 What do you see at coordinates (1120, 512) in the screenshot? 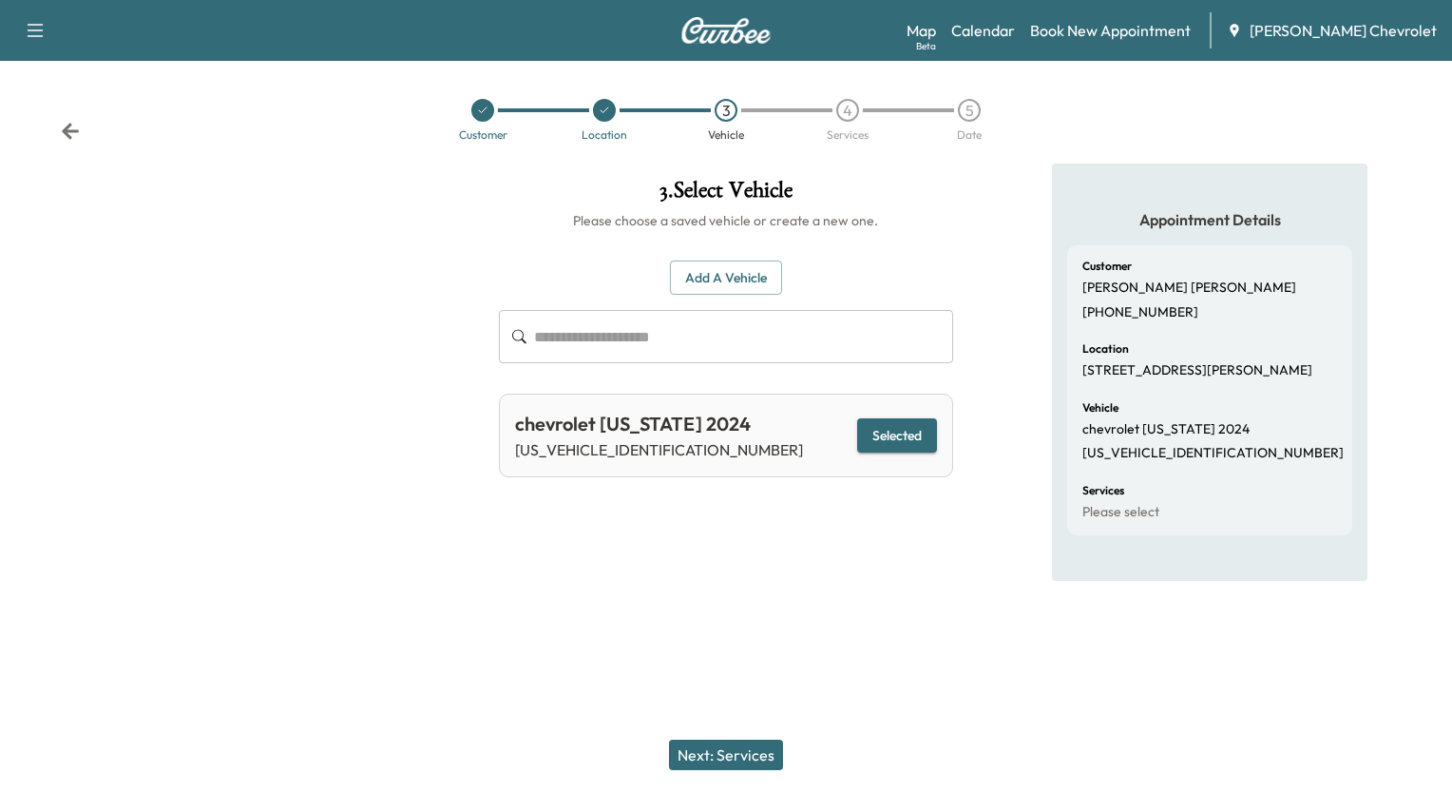
I see `p: Please select` at bounding box center [1120, 512].